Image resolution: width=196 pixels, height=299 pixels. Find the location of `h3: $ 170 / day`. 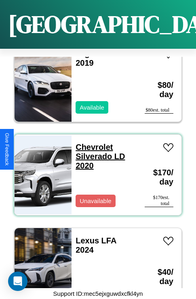

h3: $ 170 / day is located at coordinates (158, 177).